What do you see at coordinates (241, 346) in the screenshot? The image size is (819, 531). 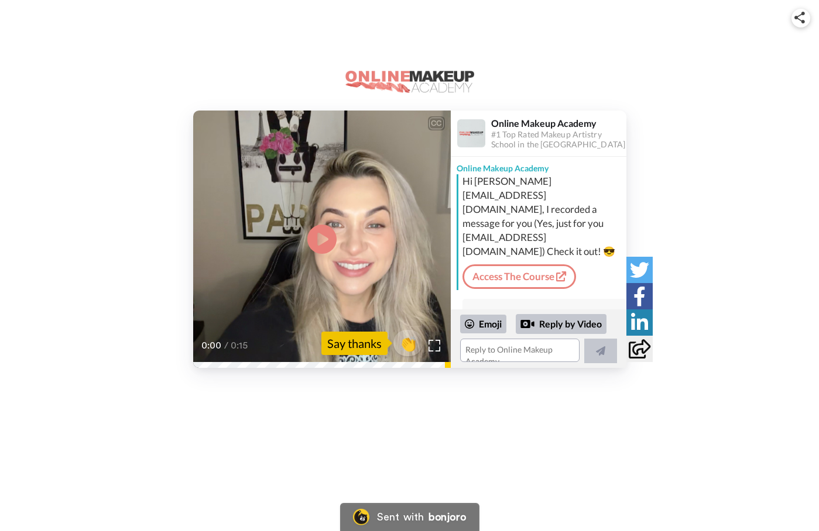 I see `span: 0:15` at bounding box center [241, 346].